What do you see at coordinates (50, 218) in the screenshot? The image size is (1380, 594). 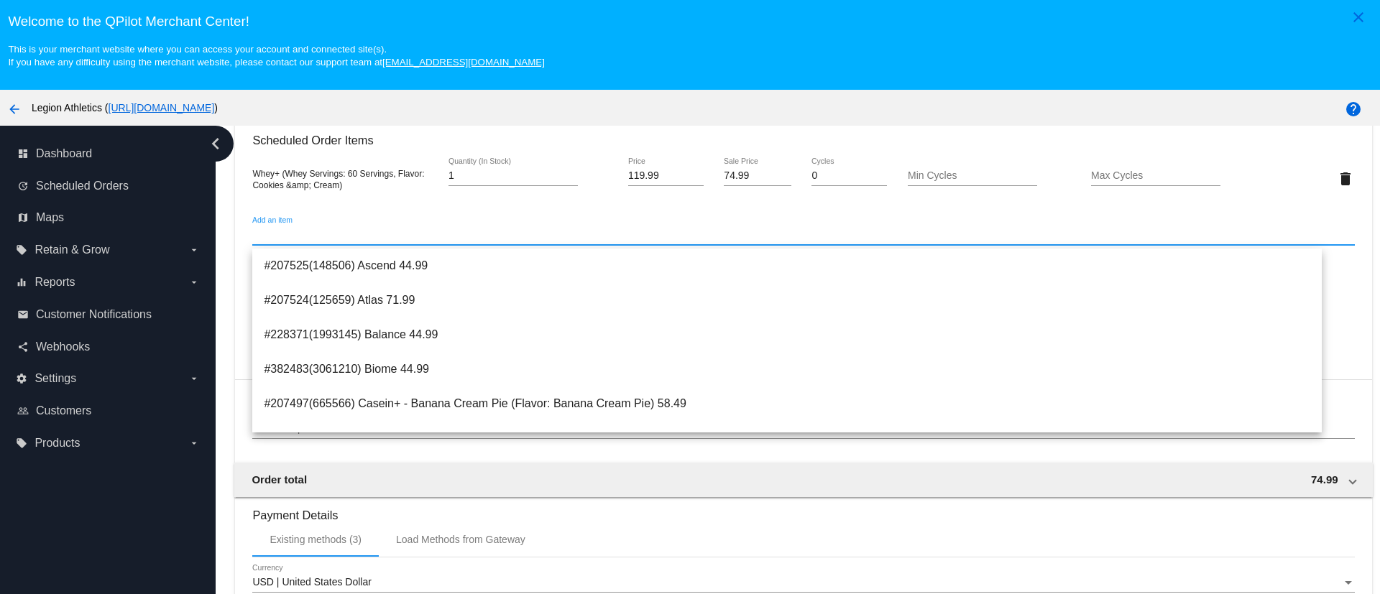 I see `span: Maps` at bounding box center [50, 218].